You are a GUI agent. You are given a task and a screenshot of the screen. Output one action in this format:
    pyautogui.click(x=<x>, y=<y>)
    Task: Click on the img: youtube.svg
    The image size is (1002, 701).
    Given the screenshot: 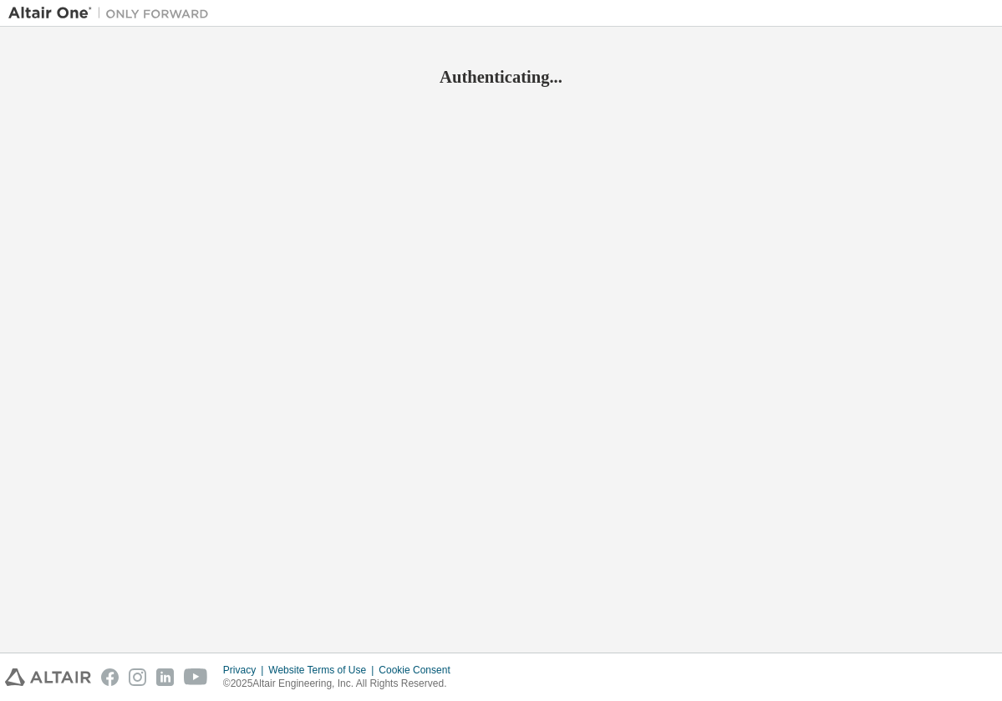 What is the action you would take?
    pyautogui.click(x=196, y=677)
    